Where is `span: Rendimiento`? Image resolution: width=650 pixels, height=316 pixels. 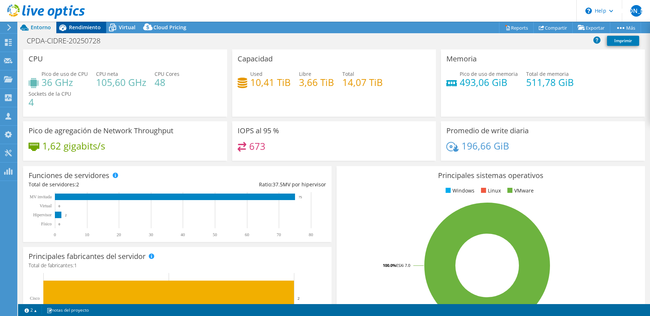
span: Rendimiento is located at coordinates (85, 27).